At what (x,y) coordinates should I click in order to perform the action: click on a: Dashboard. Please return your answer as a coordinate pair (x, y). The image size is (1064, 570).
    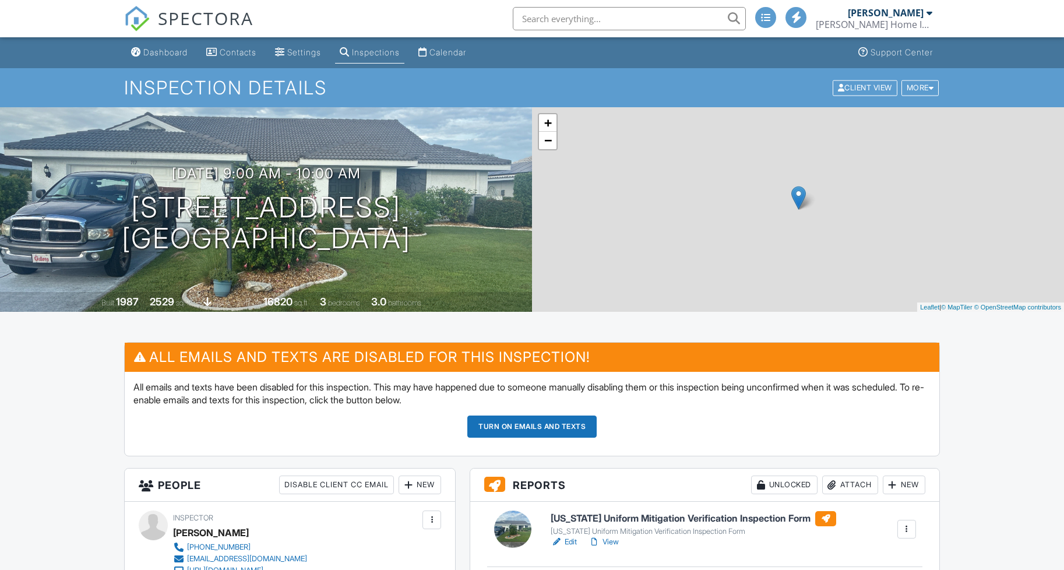
    Looking at the image, I should click on (159, 52).